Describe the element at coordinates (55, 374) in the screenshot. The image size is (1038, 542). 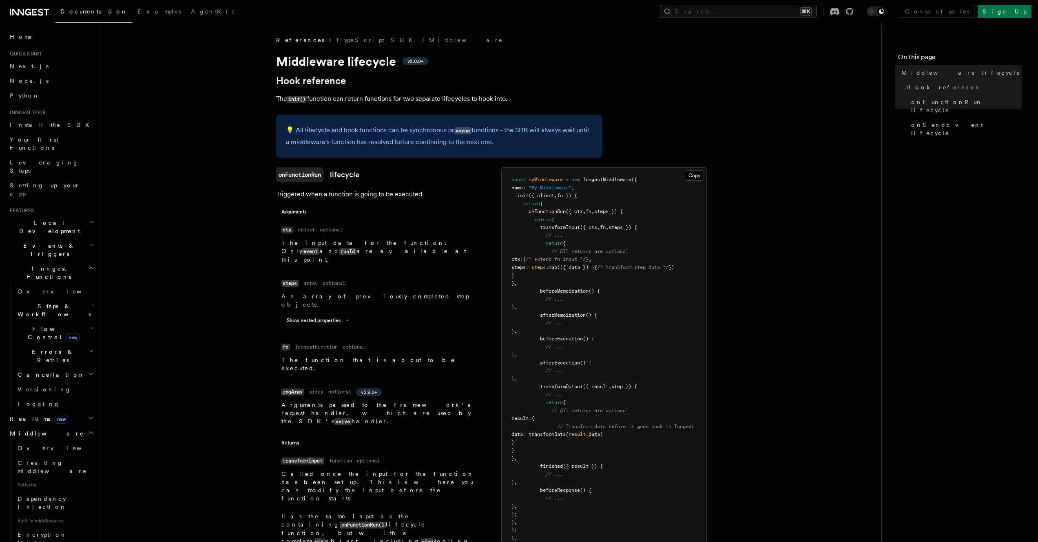
I see `button: Cancellation` at that location.